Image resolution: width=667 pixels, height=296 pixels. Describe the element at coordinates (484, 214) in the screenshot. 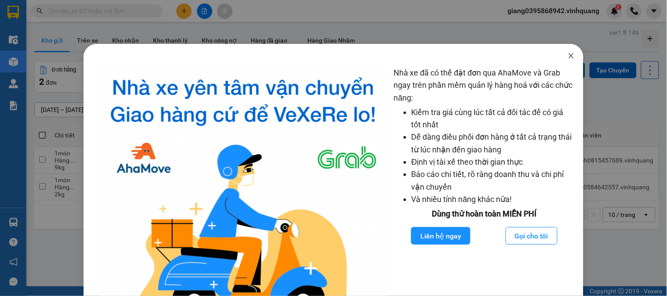

I see `div: Dùng thử hoàn toàn MIỄN PHÍ` at that location.